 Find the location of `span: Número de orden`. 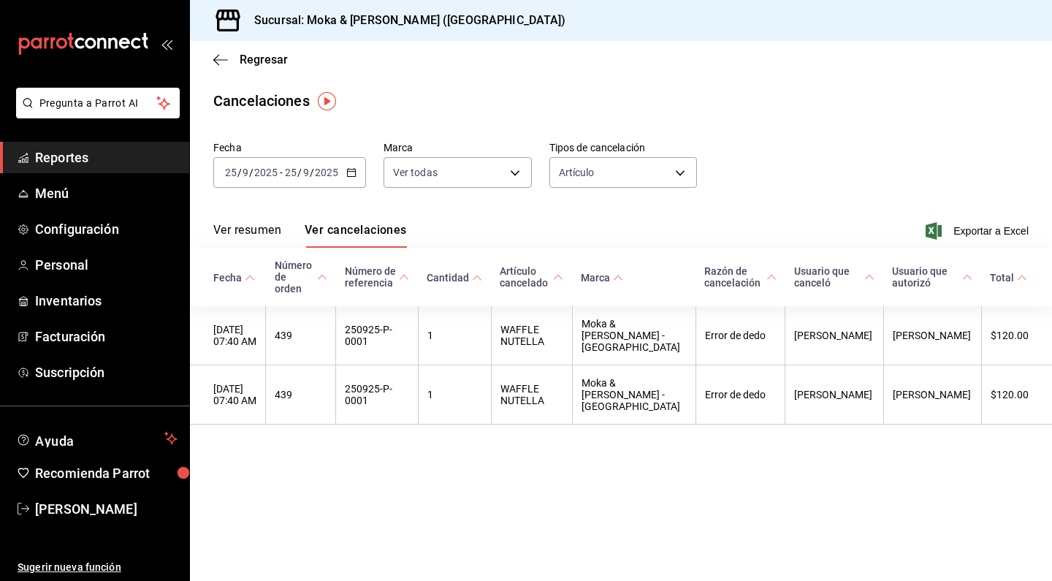

span: Número de orden is located at coordinates (301, 277).